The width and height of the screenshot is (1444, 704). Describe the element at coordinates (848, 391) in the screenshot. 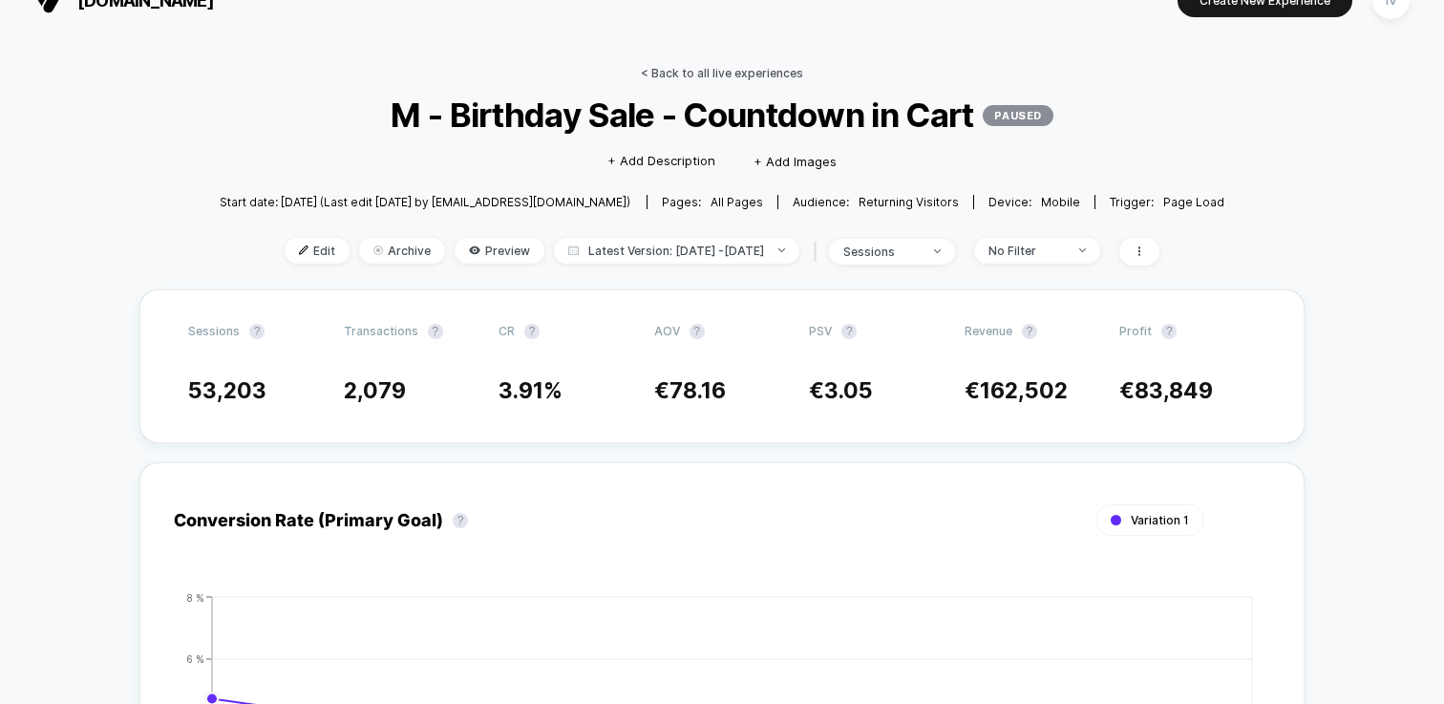

I see `span: 3.05` at that location.